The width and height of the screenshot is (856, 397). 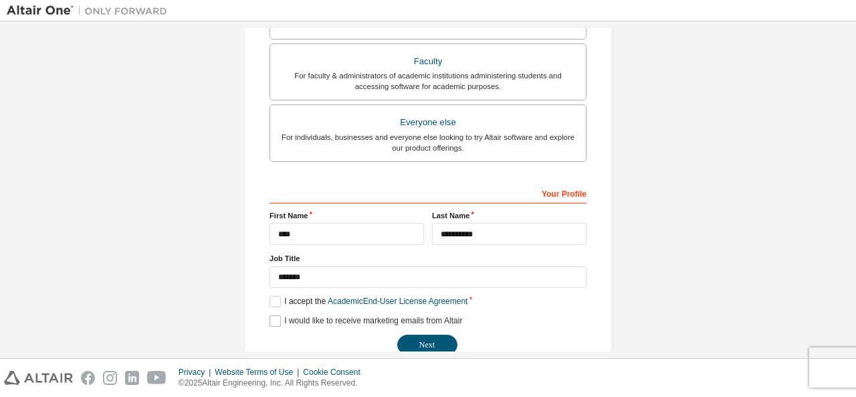 What do you see at coordinates (197, 372) in the screenshot?
I see `div: Privacy` at bounding box center [197, 372].